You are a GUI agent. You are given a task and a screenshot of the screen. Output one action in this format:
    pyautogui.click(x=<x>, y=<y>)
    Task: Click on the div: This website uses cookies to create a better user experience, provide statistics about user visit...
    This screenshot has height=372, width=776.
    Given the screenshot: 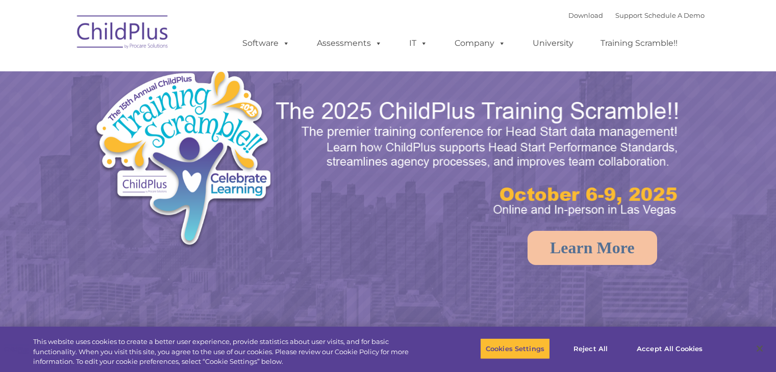 What is the action you would take?
    pyautogui.click(x=230, y=352)
    